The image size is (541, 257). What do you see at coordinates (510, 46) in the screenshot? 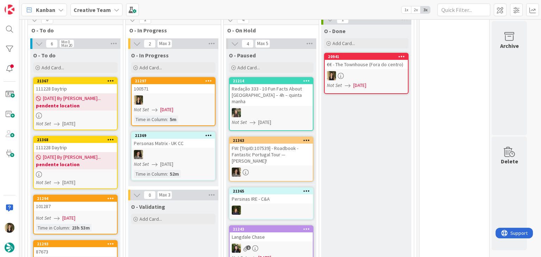
I see `div: Archive` at bounding box center [510, 46].